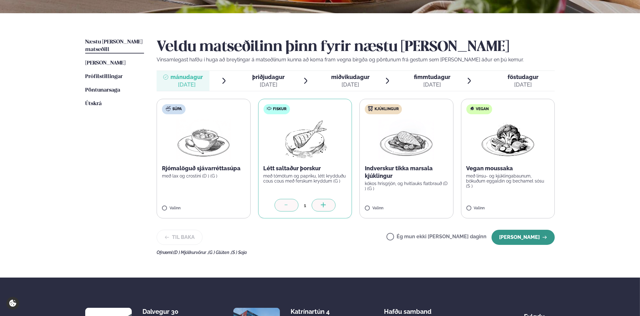 The height and width of the screenshot is (316, 640). What do you see at coordinates (305, 139) in the screenshot?
I see `img: Fish.png` at bounding box center [305, 139].